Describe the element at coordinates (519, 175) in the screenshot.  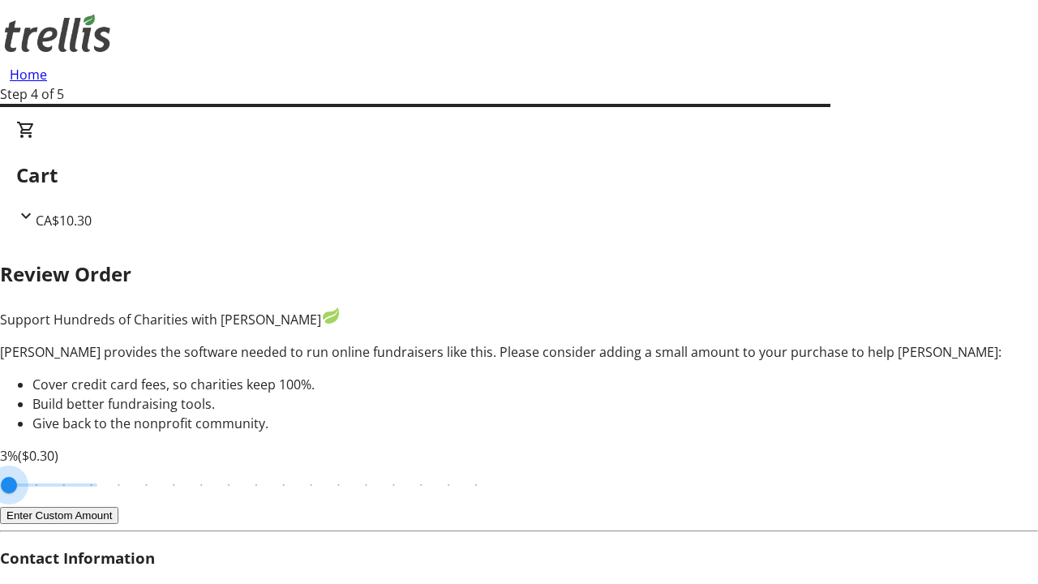
I see `div: CartCA$10.30` at that location.